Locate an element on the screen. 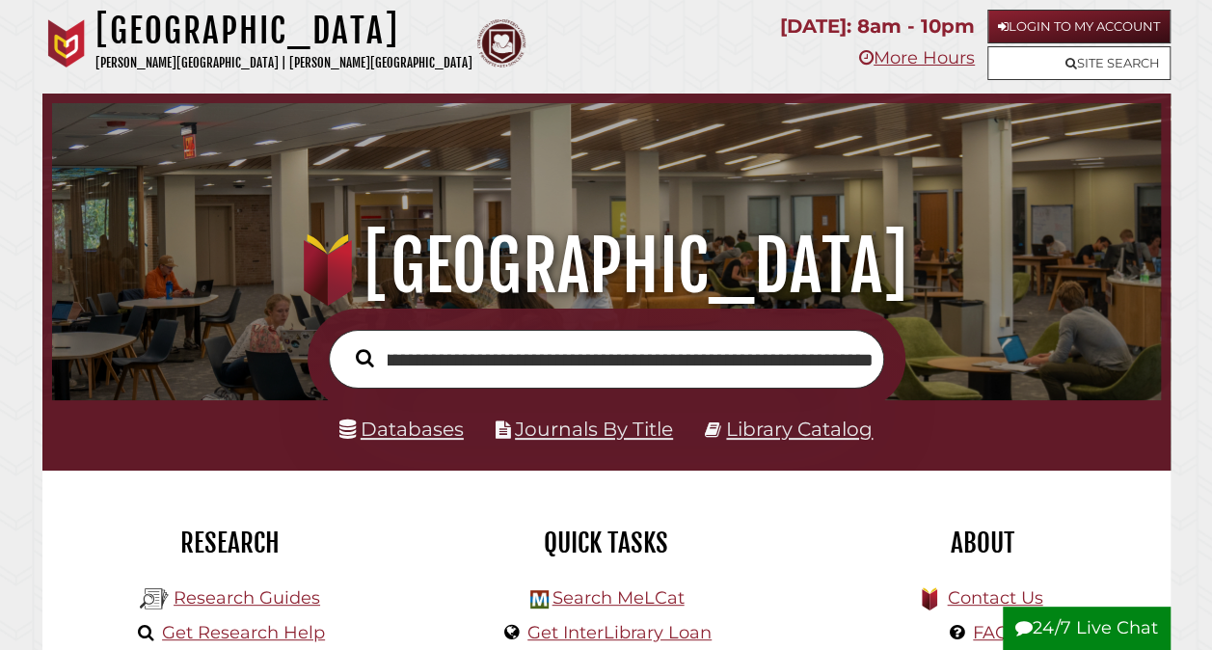 Image resolution: width=1212 pixels, height=650 pixels. h2: Research is located at coordinates (230, 543).